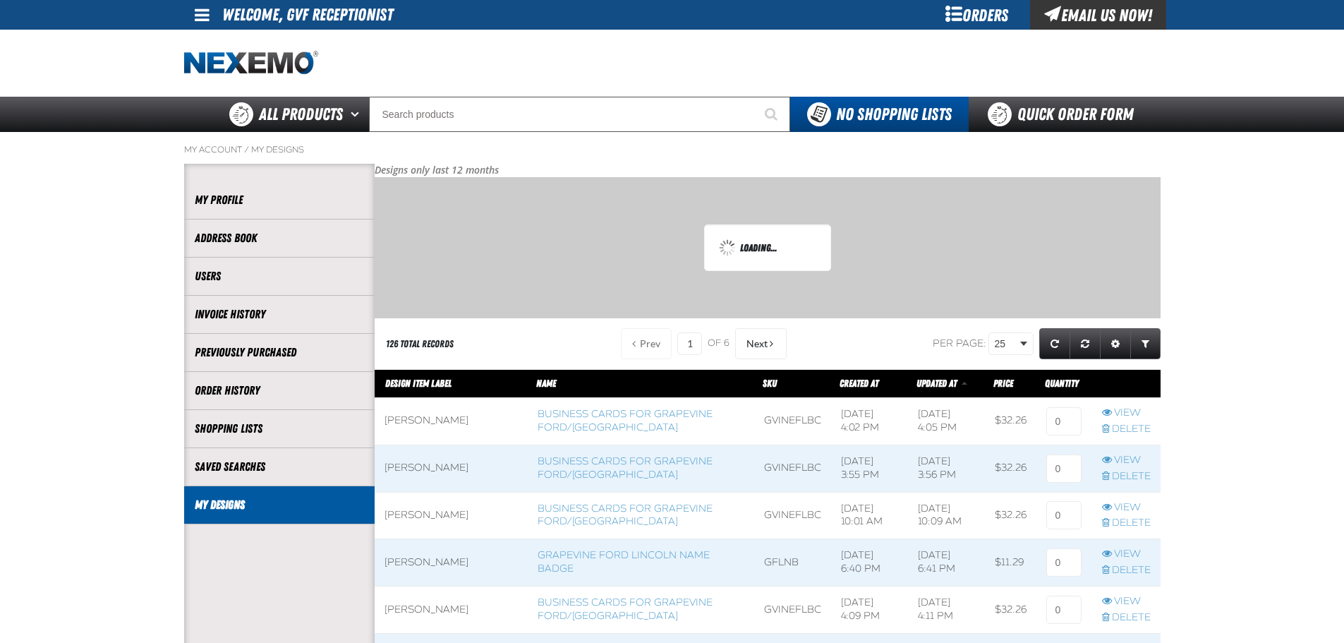 Image resolution: width=1344 pixels, height=643 pixels. What do you see at coordinates (357, 114) in the screenshot?
I see `button: Open All Products pages` at bounding box center [357, 114].